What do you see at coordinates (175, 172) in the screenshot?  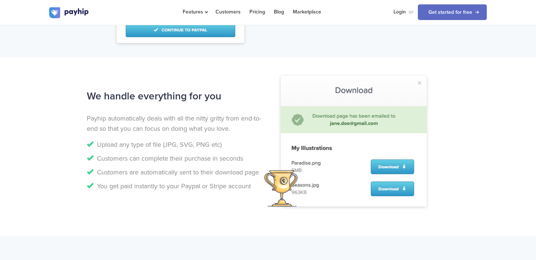 I see `li: Customers are automatically sent to their download page` at bounding box center [175, 172].